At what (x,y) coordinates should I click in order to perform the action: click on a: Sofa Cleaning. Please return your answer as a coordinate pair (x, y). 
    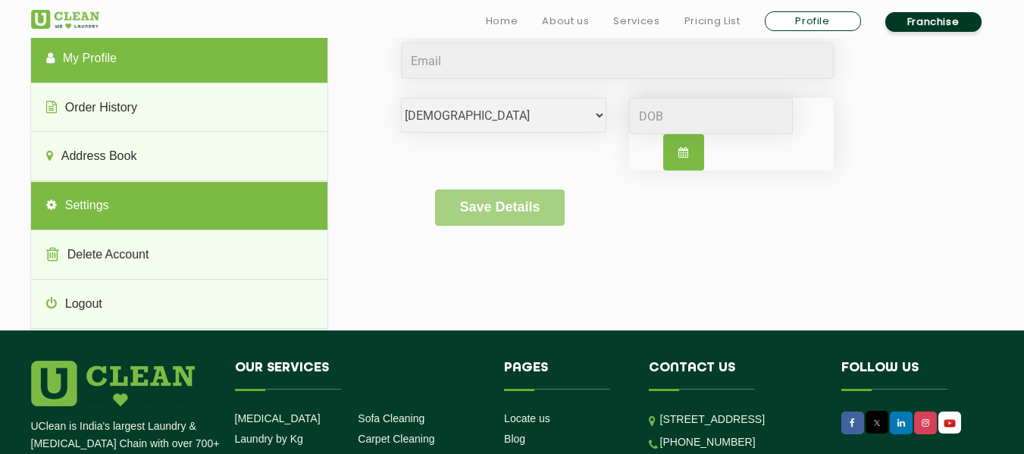
    Looking at the image, I should click on (391, 418).